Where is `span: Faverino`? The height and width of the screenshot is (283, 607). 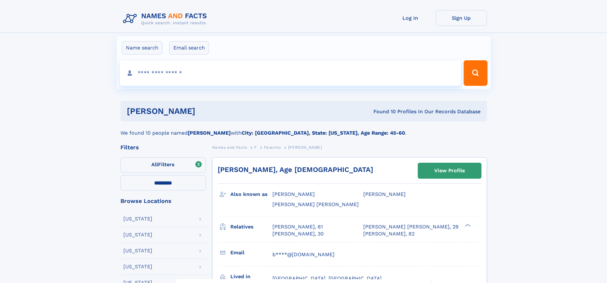 span: Faverino is located at coordinates (272, 147).